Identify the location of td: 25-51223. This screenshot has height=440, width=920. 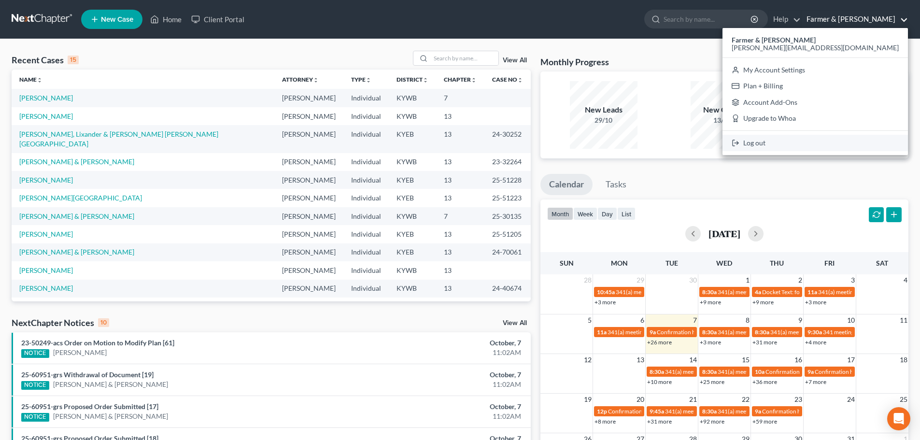
(507, 197).